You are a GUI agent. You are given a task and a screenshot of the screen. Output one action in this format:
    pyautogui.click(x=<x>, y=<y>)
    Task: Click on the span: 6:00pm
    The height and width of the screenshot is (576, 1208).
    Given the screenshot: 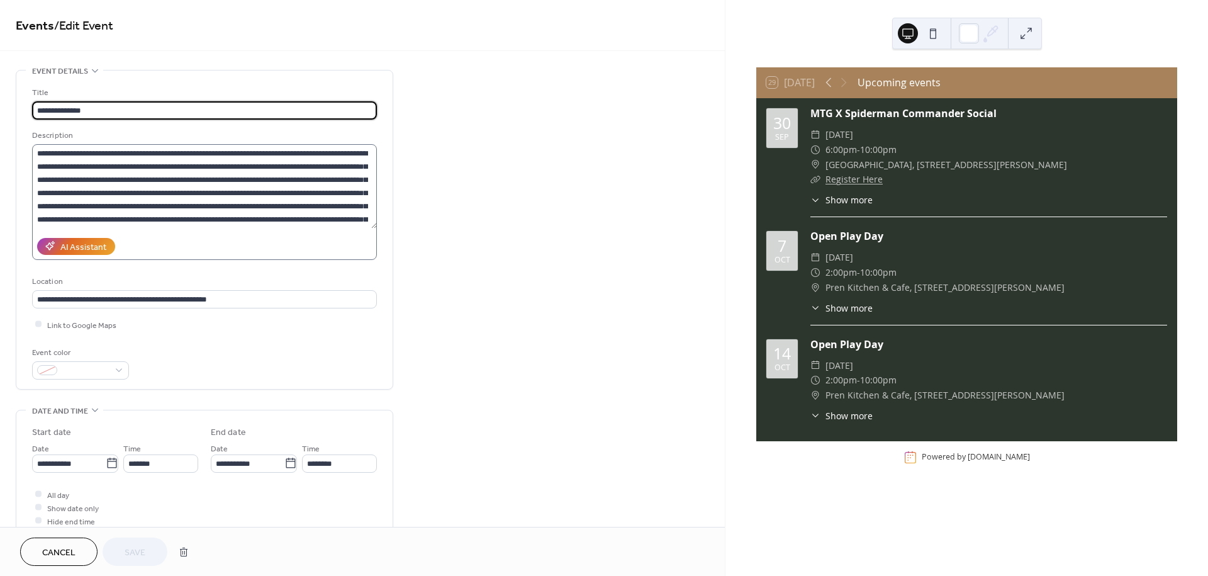 What is the action you would take?
    pyautogui.click(x=842, y=150)
    